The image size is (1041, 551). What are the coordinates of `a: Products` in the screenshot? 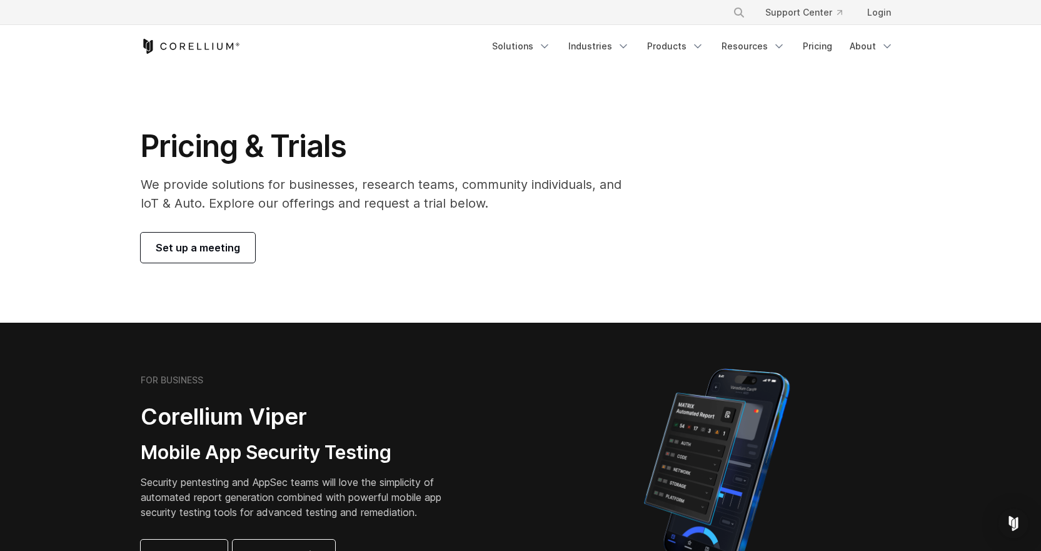 It's located at (676, 46).